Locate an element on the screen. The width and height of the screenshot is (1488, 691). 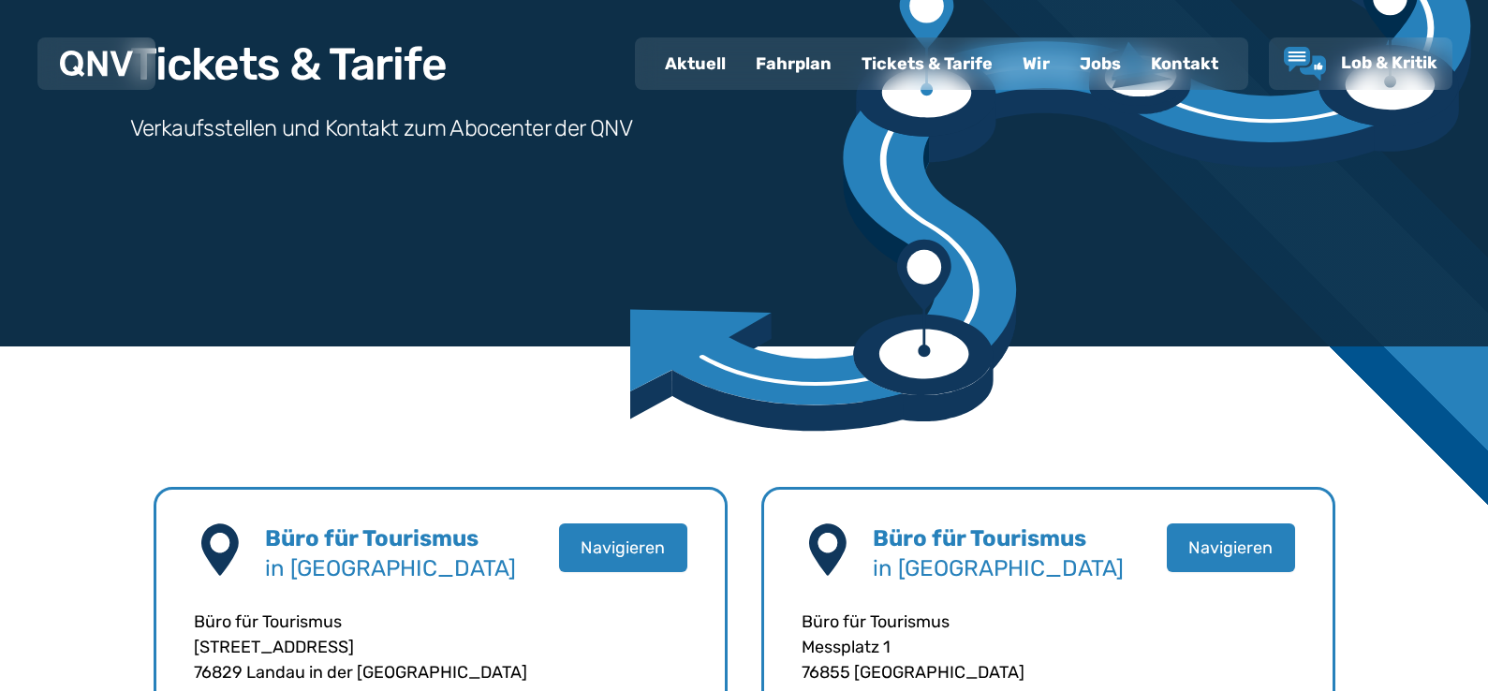
div: Wir is located at coordinates (1036, 64).